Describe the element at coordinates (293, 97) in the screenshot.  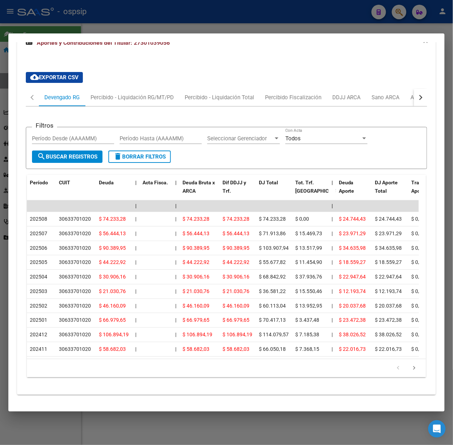
I see `div: Percibido Fiscalización` at that location.